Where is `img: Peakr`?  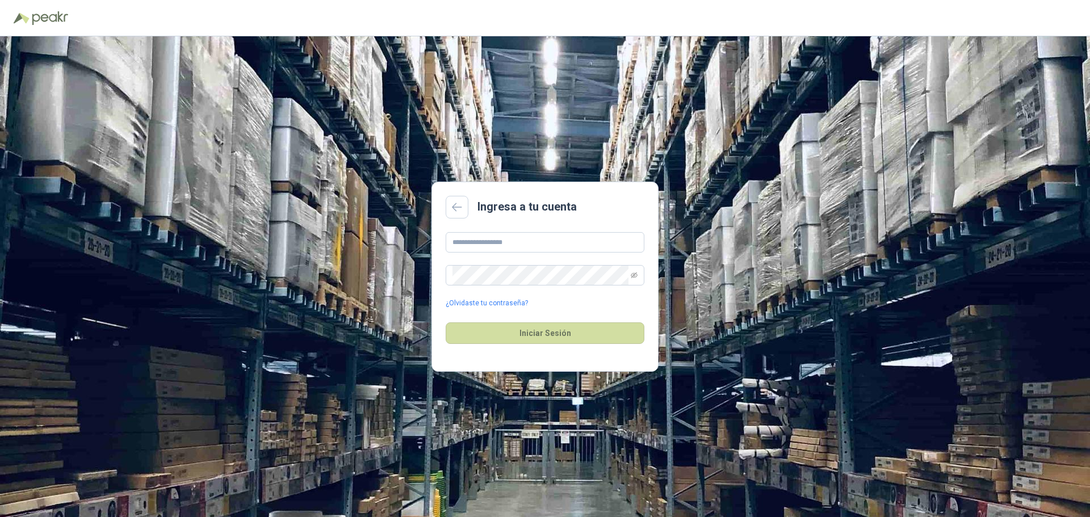
img: Peakr is located at coordinates (50, 18).